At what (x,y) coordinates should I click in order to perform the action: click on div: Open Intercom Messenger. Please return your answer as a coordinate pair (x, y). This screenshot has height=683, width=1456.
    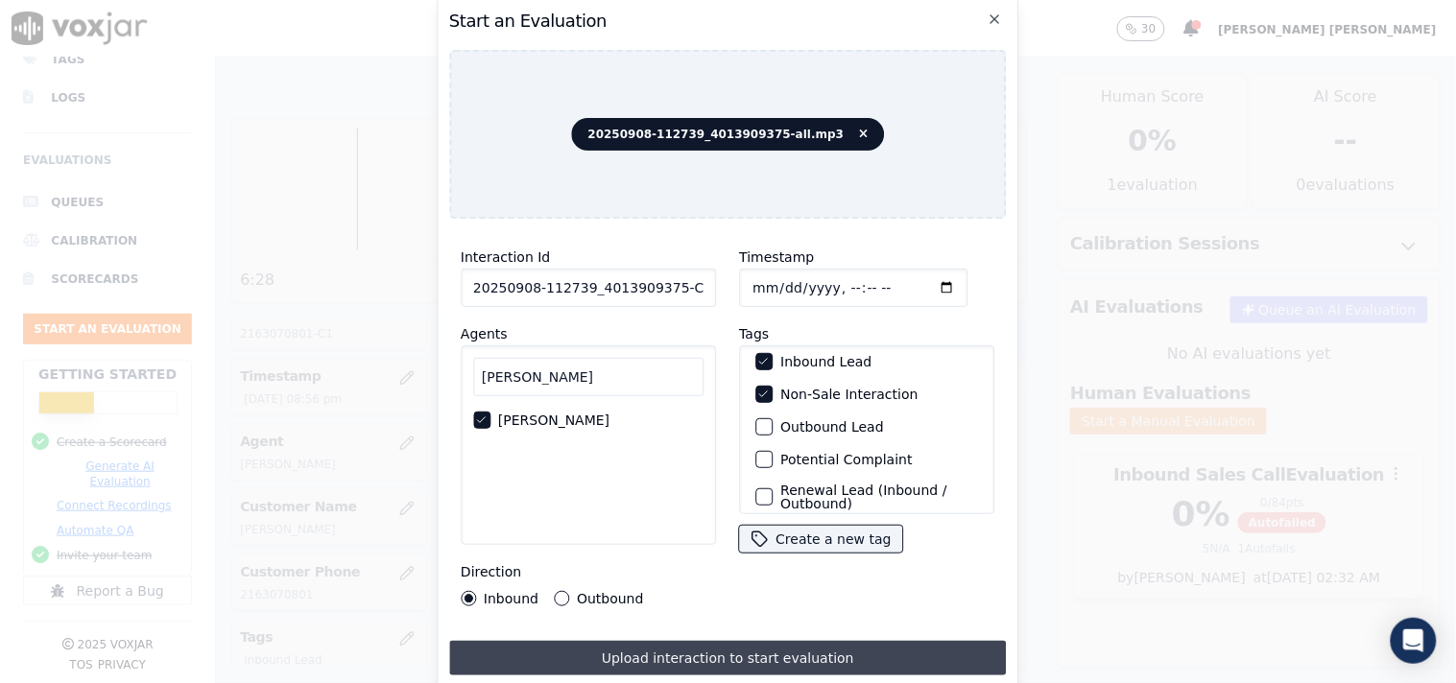
    Looking at the image, I should click on (1414, 641).